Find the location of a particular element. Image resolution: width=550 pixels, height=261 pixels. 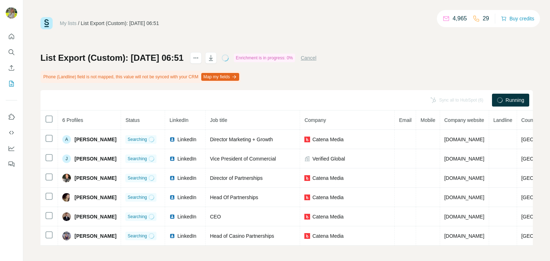

span: Head Of Partnerships is located at coordinates (234, 197).